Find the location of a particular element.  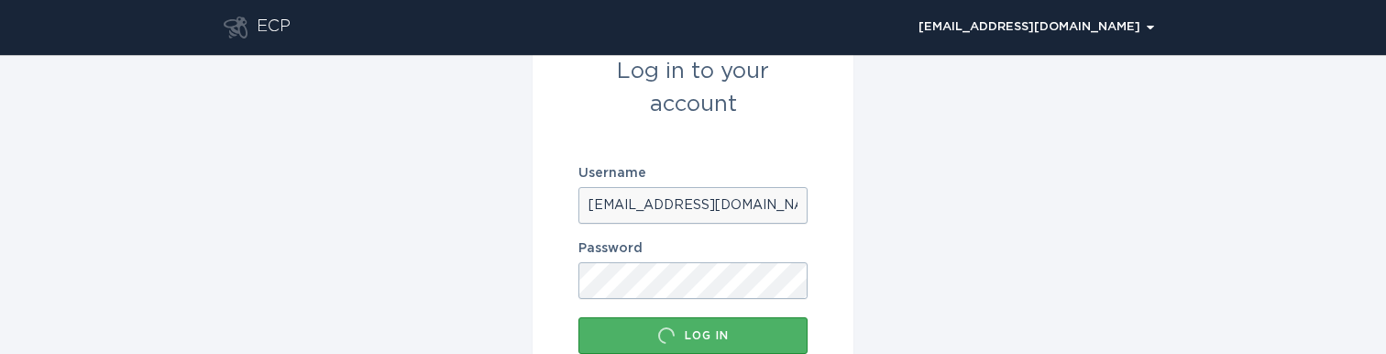

button: Go to dashboard is located at coordinates (236, 28).